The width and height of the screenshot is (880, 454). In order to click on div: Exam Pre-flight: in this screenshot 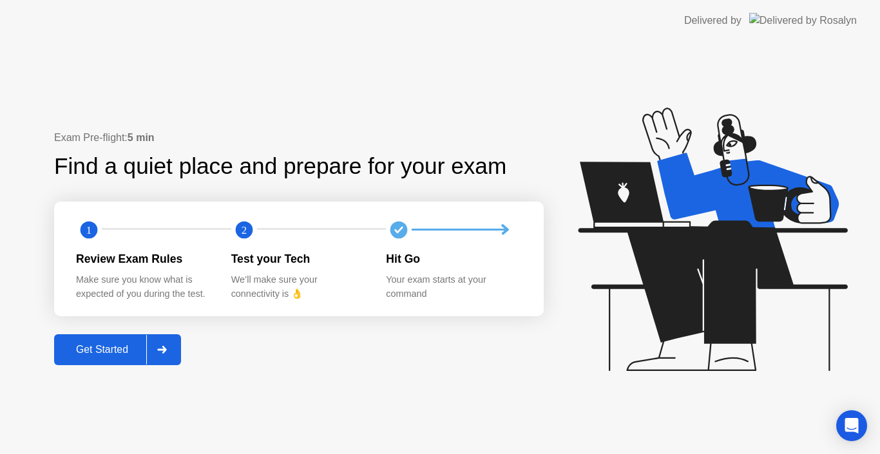, I will do `click(299, 138)`.